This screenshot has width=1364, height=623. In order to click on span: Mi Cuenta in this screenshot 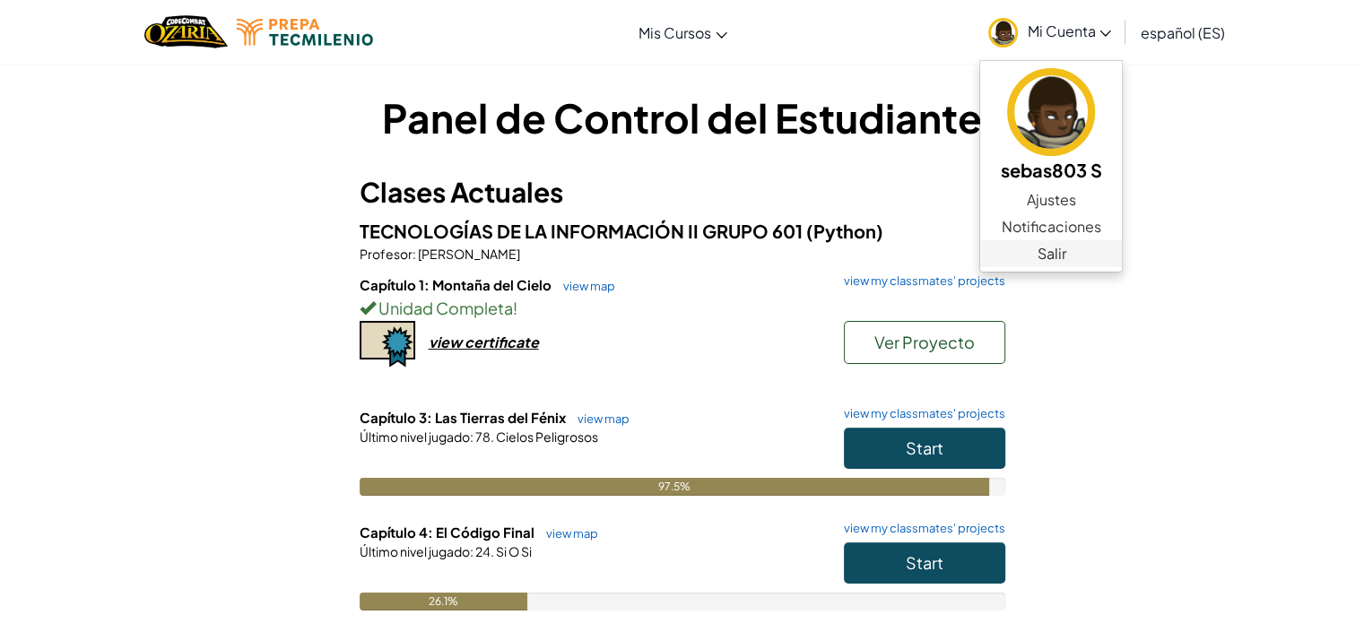, I will do `click(1069, 30)`.